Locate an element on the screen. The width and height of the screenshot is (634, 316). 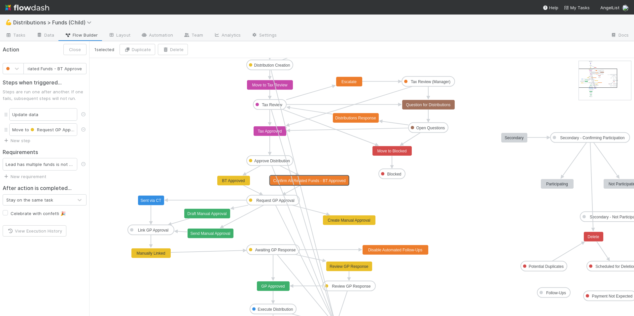
text: Secondary is located at coordinates (514, 138).